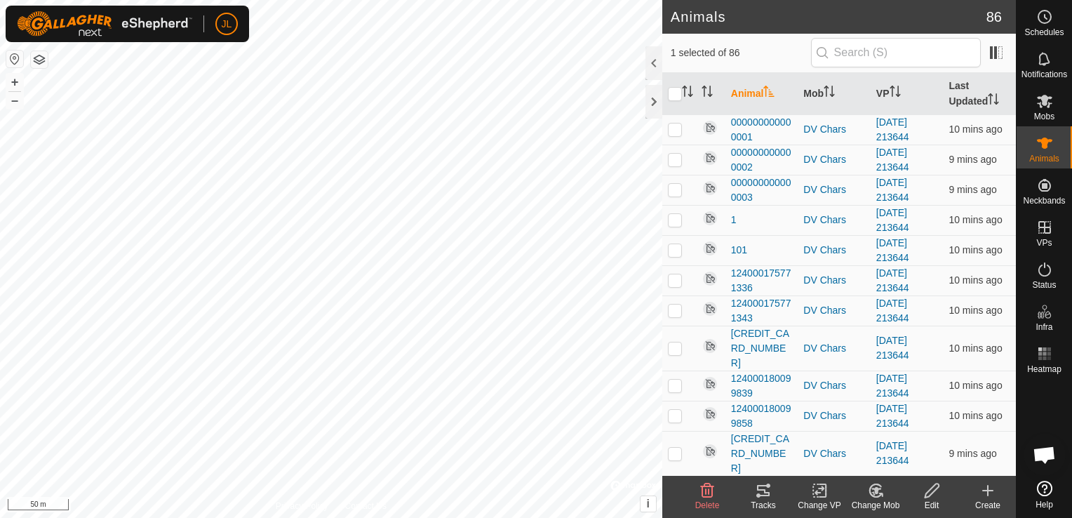 Image resolution: width=1072 pixels, height=518 pixels. I want to click on th: Last Updated, so click(980, 94).